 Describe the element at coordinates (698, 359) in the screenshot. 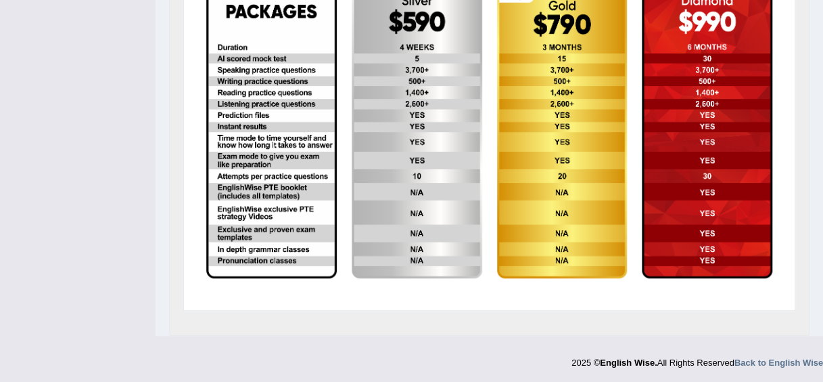

I see `div: 2025 © All Rights Reserved` at that location.